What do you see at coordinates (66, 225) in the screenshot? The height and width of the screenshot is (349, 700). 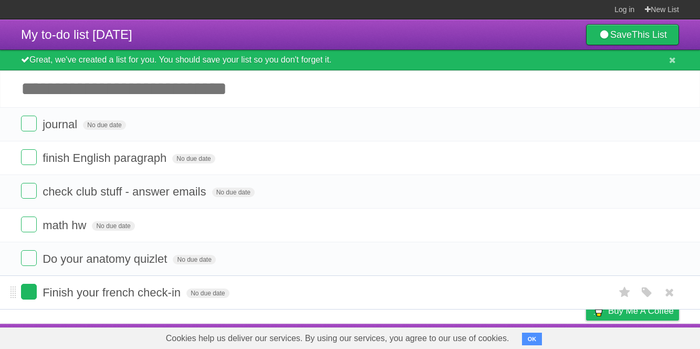 I see `span: math hw` at bounding box center [66, 225].